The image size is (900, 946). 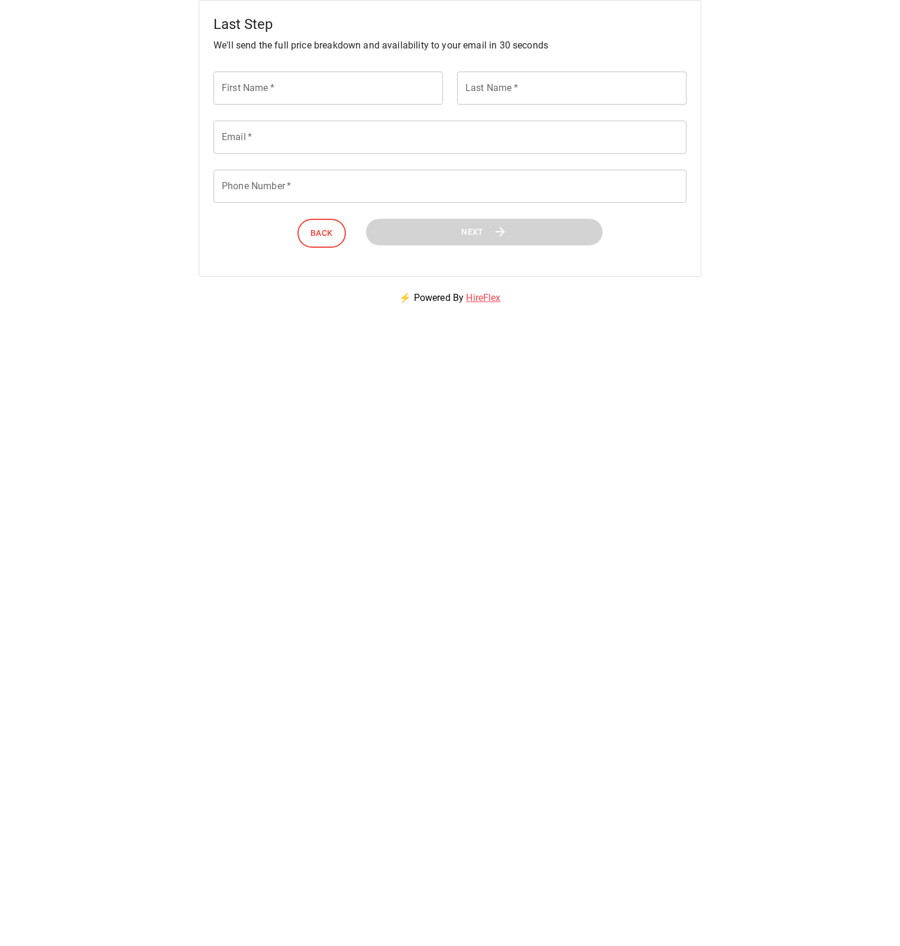 I want to click on p: We'll send the full price breakdown and availability to your email in 30 seconds, so click(x=450, y=46).